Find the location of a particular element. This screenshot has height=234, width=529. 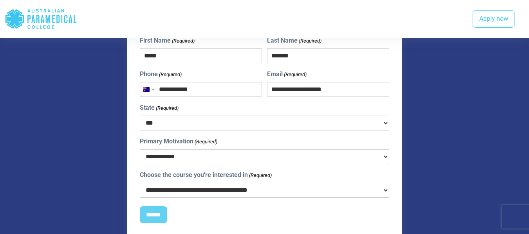

label: Phone is located at coordinates (160, 74).